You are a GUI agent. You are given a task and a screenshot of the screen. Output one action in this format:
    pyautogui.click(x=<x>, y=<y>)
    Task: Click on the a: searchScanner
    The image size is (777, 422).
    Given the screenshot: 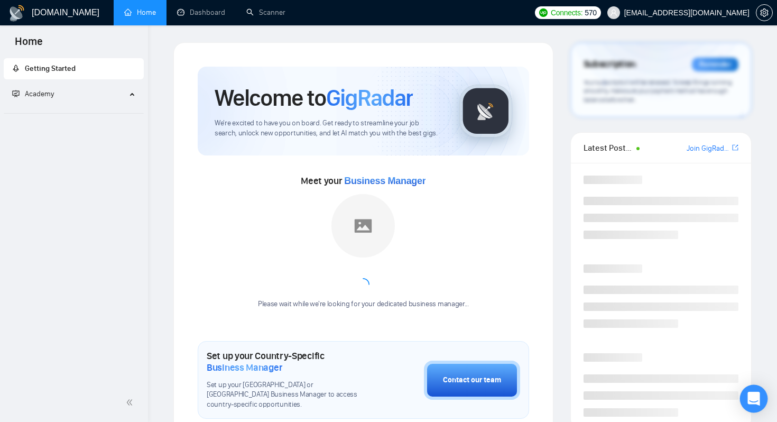 What is the action you would take?
    pyautogui.click(x=266, y=12)
    